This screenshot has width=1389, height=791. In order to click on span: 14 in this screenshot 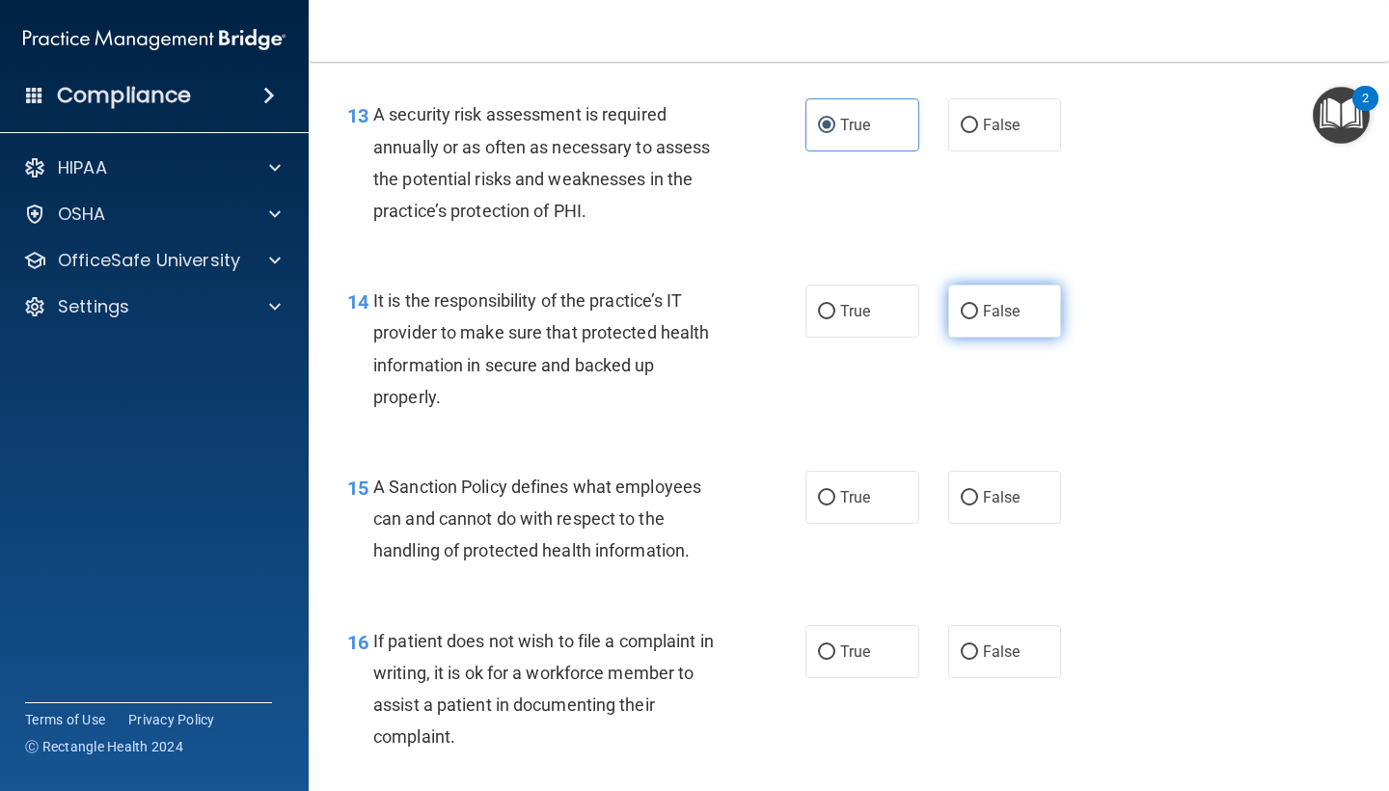, I will do `click(358, 302)`.